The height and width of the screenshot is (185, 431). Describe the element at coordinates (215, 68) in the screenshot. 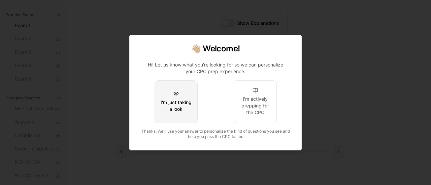

I see `p: Hi! Let us know what you're looking for so we can personalize your CPC prep experience.` at that location.